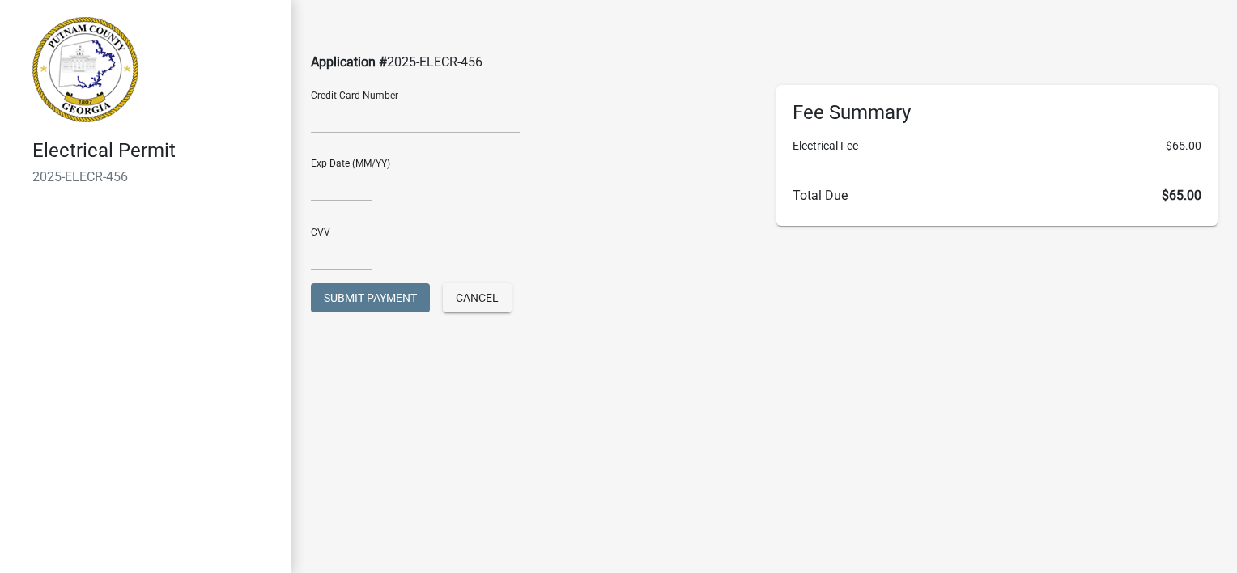 This screenshot has height=573, width=1237. I want to click on span: Cancel, so click(477, 298).